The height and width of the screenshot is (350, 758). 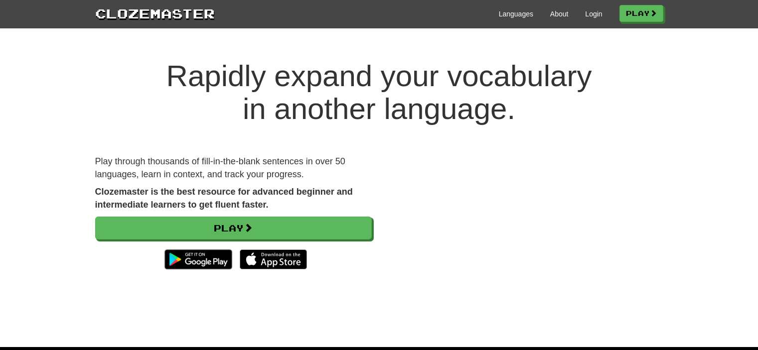 What do you see at coordinates (559, 14) in the screenshot?
I see `a: About` at bounding box center [559, 14].